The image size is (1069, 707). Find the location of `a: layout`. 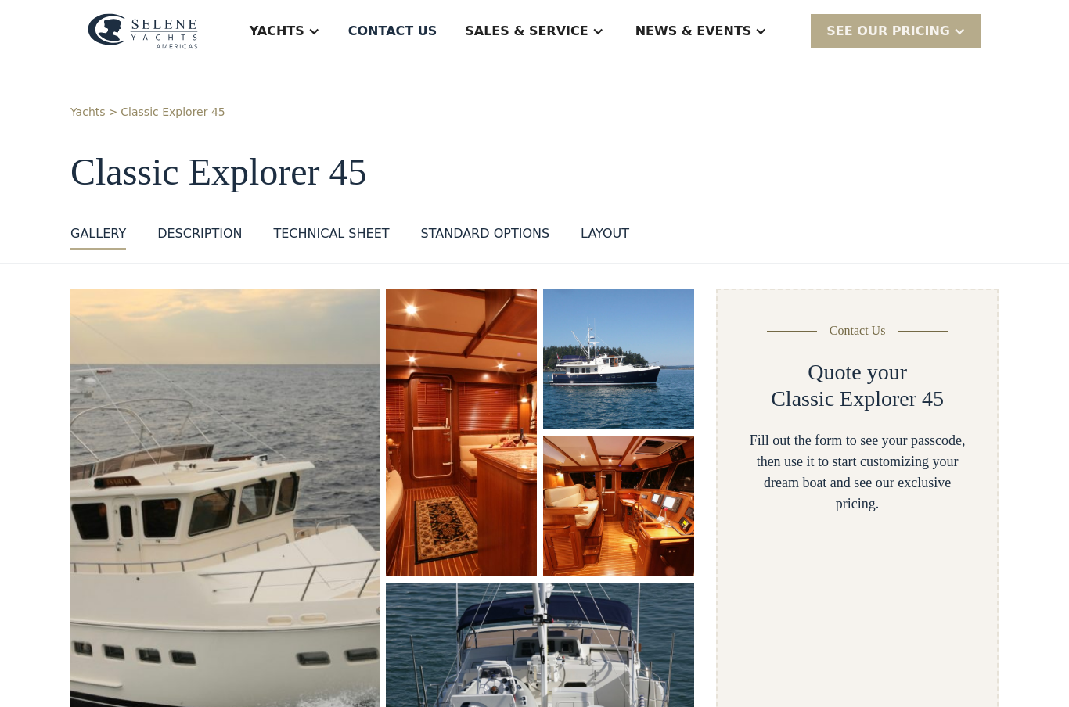

a: layout is located at coordinates (605, 237).